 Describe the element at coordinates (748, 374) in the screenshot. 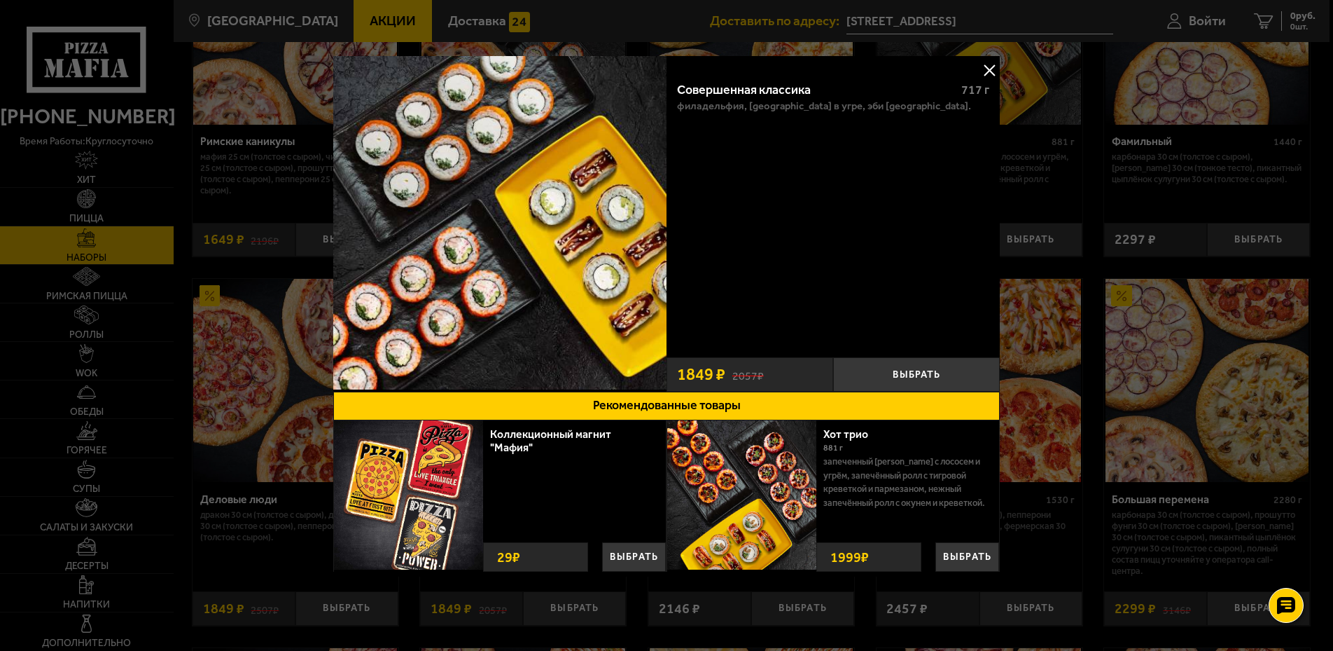

I see `s: 2057 ₽` at that location.